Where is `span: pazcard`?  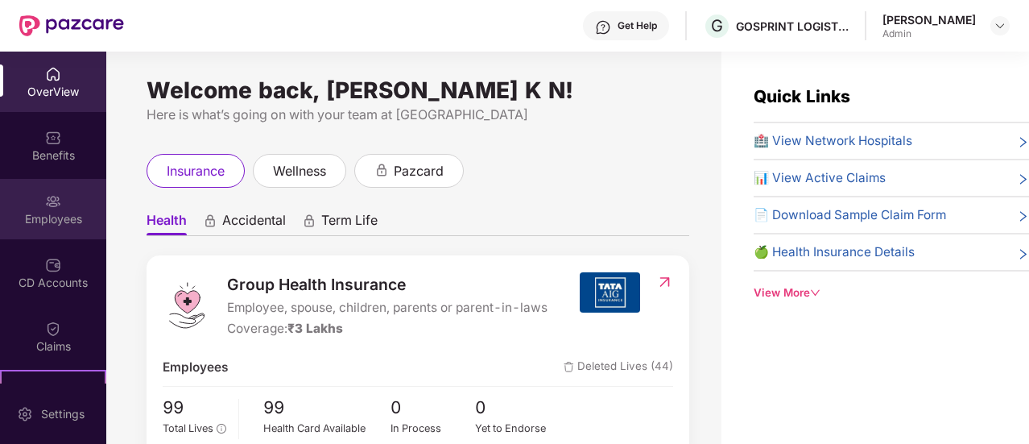 span: pazcard is located at coordinates (419, 171).